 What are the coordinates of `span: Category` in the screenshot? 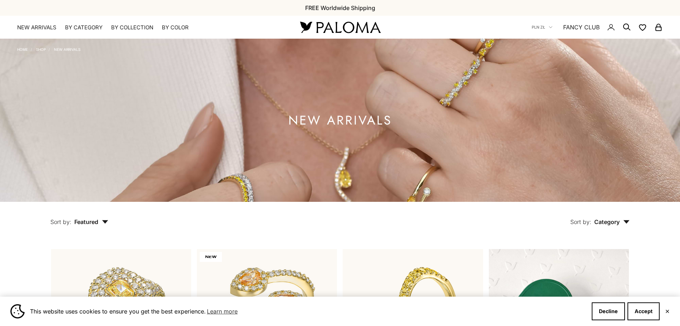 It's located at (612, 222).